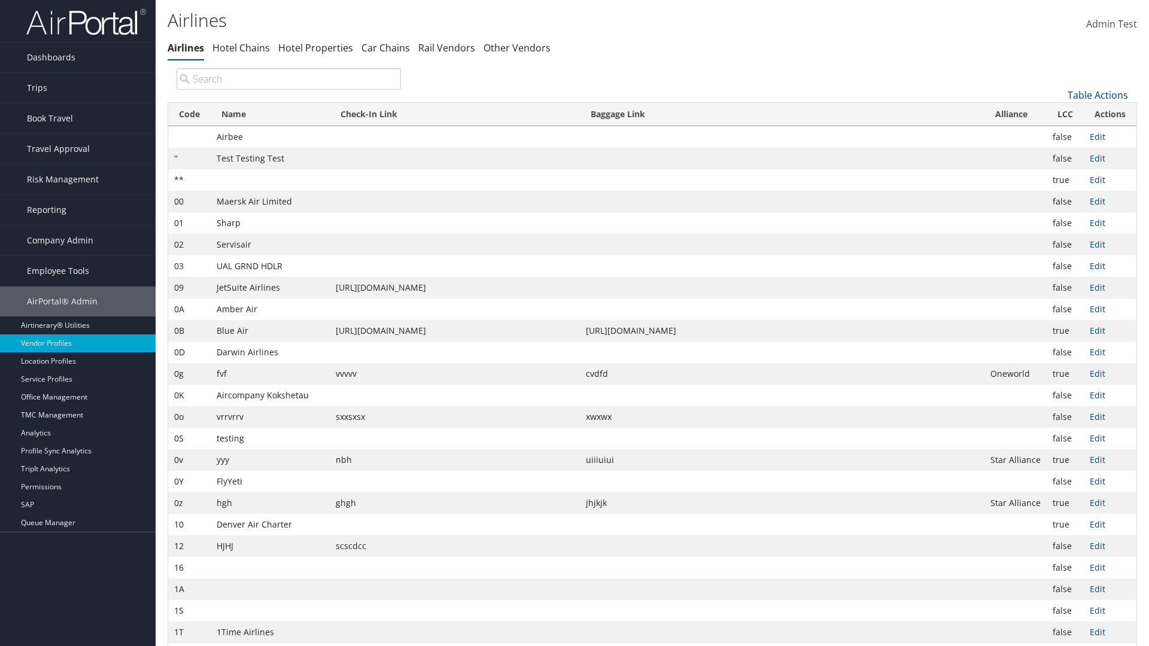 The image size is (1149, 646). Describe the element at coordinates (270, 482) in the screenshot. I see `td: FlyYeti` at that location.